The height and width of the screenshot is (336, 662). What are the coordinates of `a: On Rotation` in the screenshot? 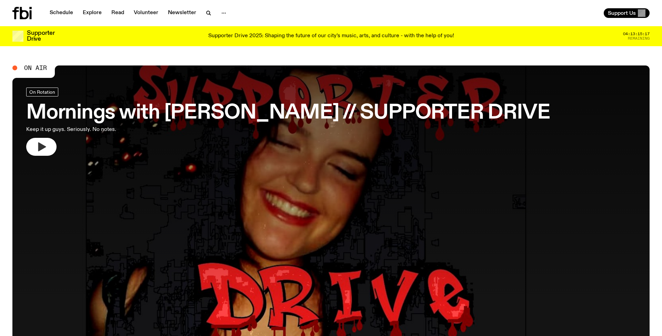 It's located at (42, 92).